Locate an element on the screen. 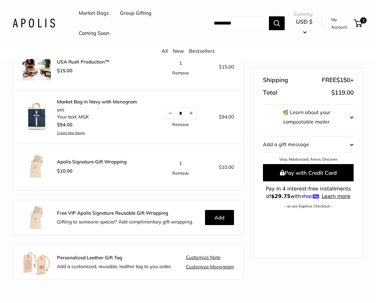 Image resolution: width=376 pixels, height=303 pixels. button: Add a gift message is located at coordinates (308, 145).